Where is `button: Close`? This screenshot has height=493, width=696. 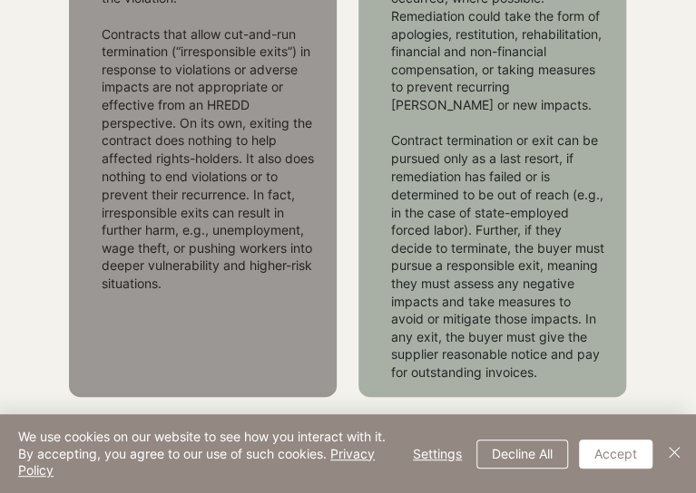
button: Close is located at coordinates (674, 454).